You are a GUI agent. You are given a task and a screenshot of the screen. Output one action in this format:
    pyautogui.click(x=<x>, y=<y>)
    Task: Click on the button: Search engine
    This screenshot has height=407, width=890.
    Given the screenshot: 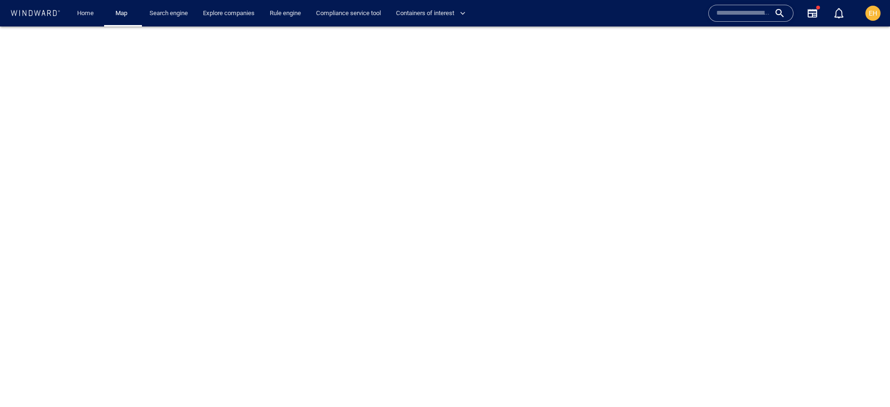 What is the action you would take?
    pyautogui.click(x=168, y=13)
    